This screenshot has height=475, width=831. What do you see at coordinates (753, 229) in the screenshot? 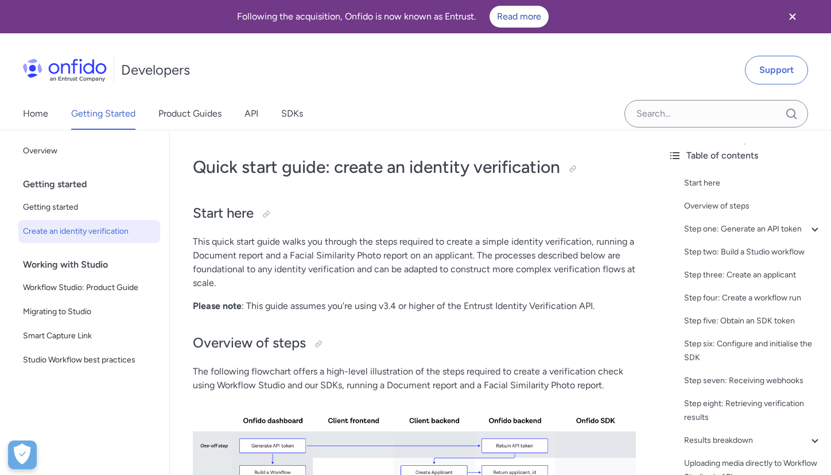
I see `div: Step one: Generate an API token` at bounding box center [753, 229].